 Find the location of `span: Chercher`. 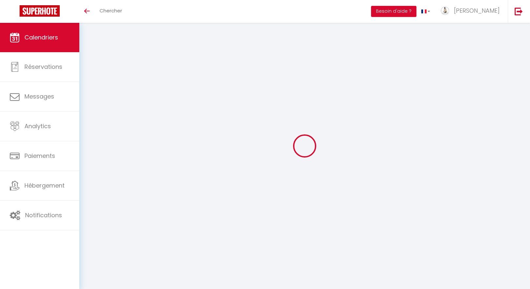

span: Chercher is located at coordinates (111, 10).